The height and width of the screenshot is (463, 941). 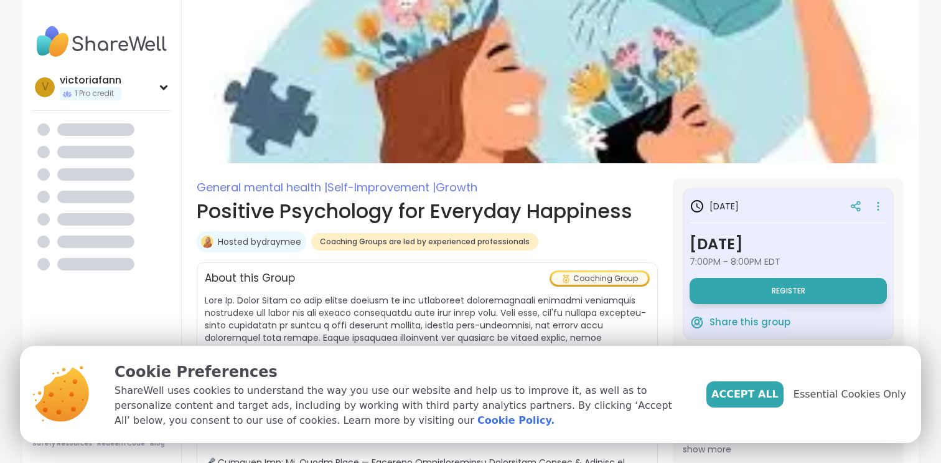 What do you see at coordinates (745, 394) in the screenshot?
I see `button: Accept All` at bounding box center [745, 394].